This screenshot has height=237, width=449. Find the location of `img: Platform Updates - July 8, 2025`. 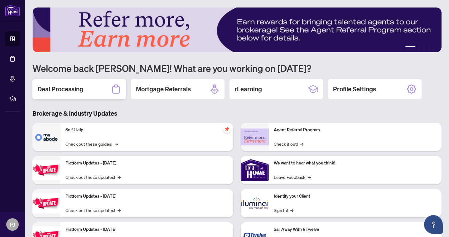

img: Platform Updates - July 8, 2025 is located at coordinates (46, 203).